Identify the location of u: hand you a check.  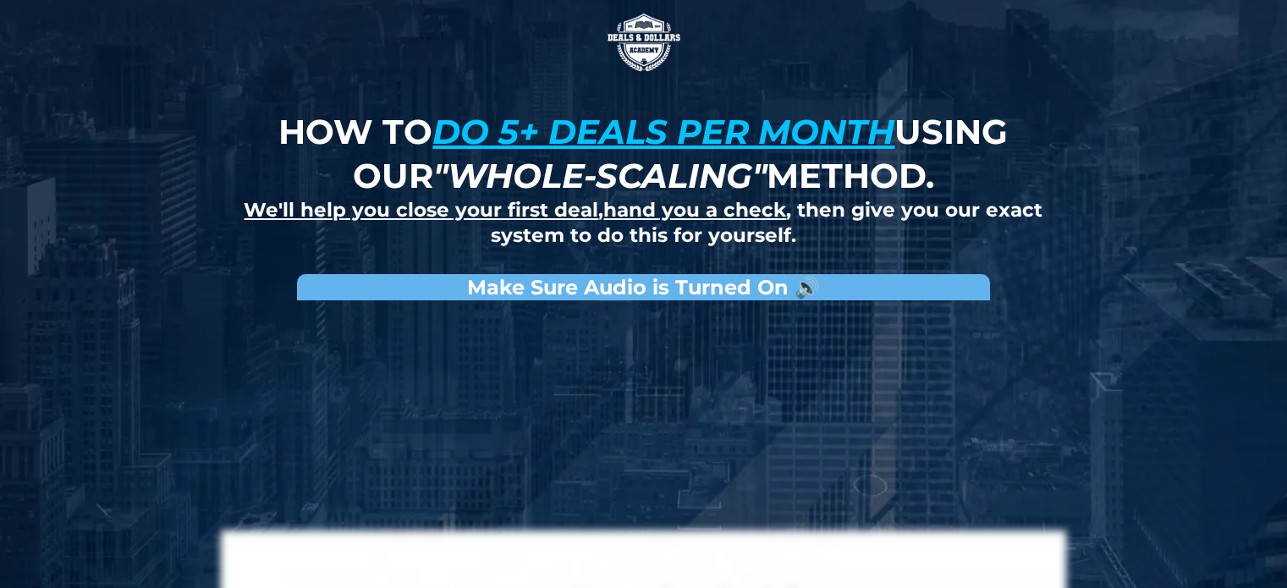
(695, 210).